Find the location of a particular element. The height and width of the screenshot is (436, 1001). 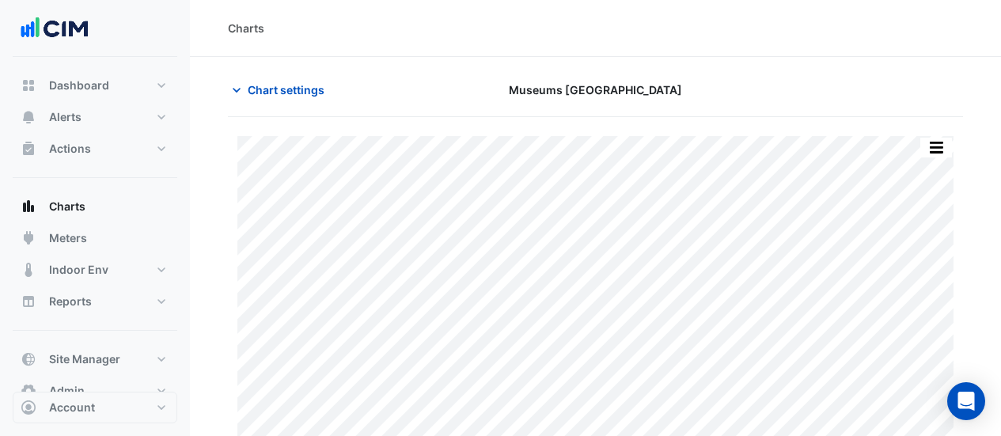

app-icon: Charts is located at coordinates (28, 207).